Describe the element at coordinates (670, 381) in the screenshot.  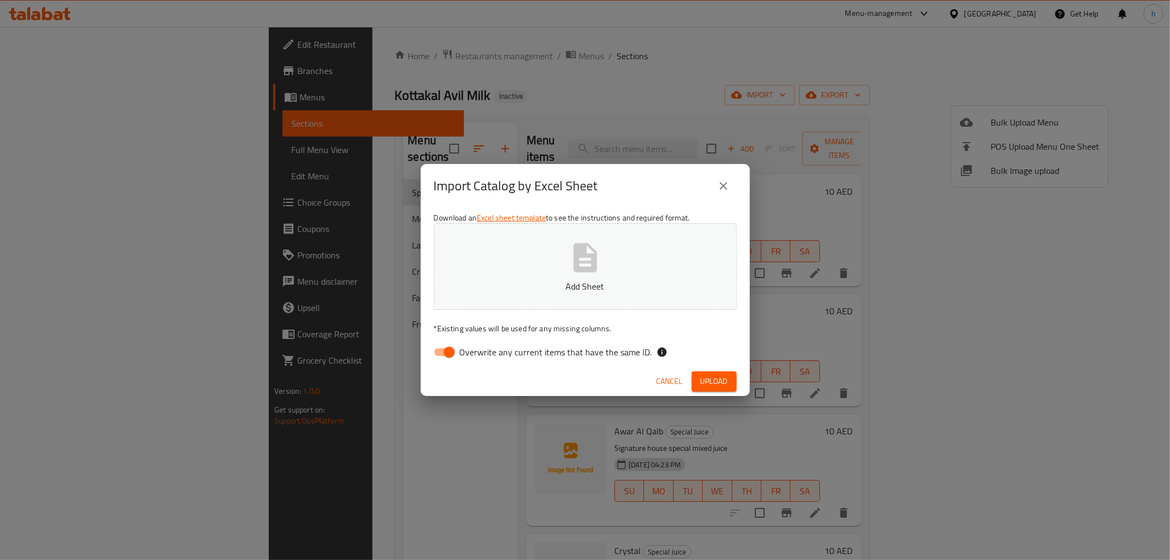
I see `button: Cancel` at that location.